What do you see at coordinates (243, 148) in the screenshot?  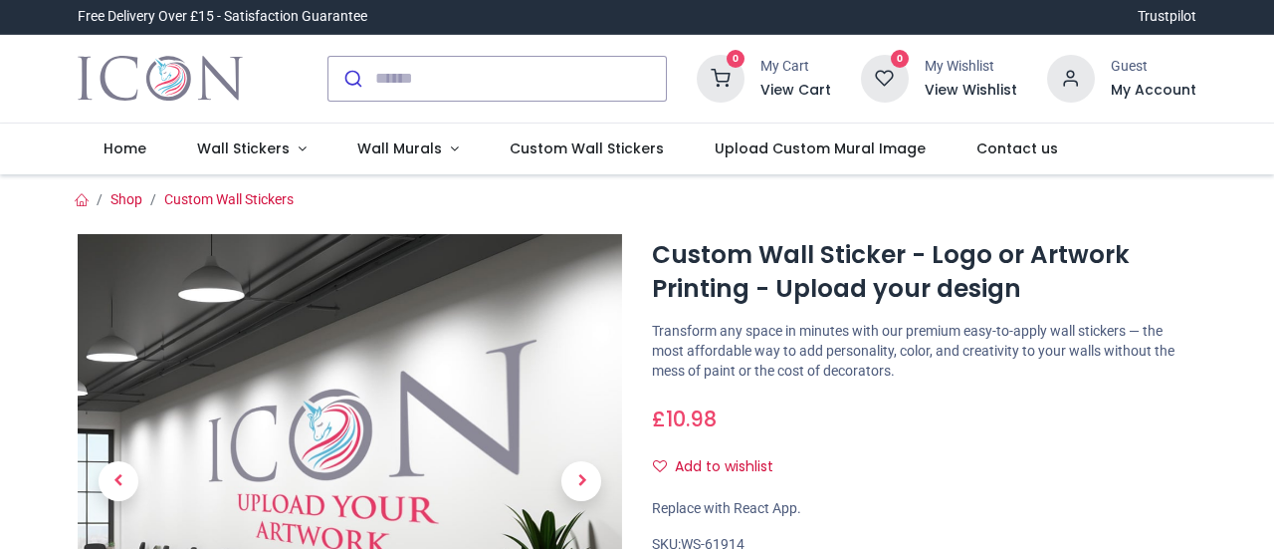 I see `span: Wall Stickers` at bounding box center [243, 148].